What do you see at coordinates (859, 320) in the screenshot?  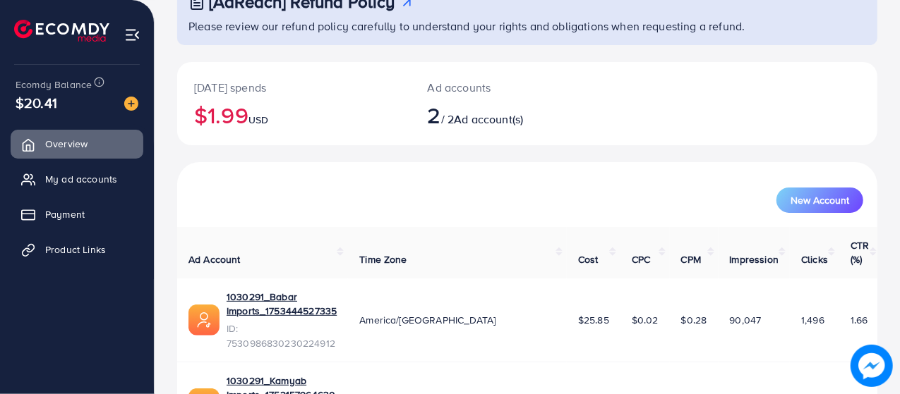 I see `span: 1.66` at bounding box center [859, 320].